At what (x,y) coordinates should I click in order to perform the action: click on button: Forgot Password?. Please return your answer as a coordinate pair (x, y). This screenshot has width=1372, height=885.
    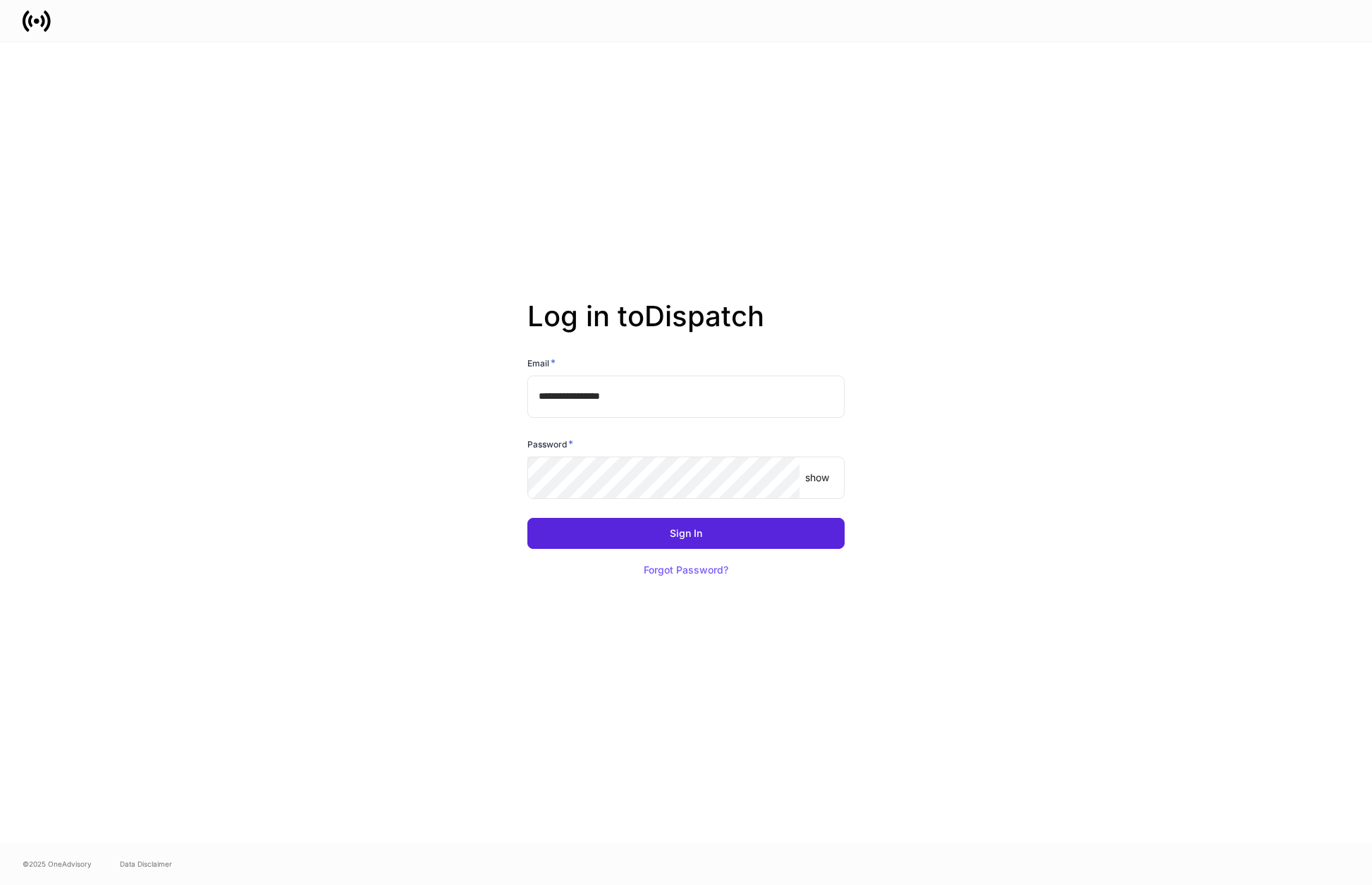
    Looking at the image, I should click on (686, 570).